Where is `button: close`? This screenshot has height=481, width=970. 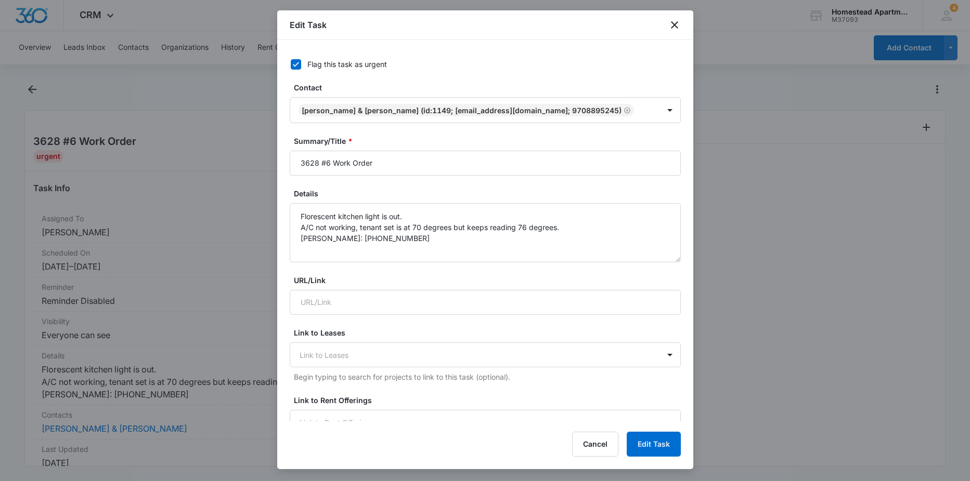 button: close is located at coordinates (674, 25).